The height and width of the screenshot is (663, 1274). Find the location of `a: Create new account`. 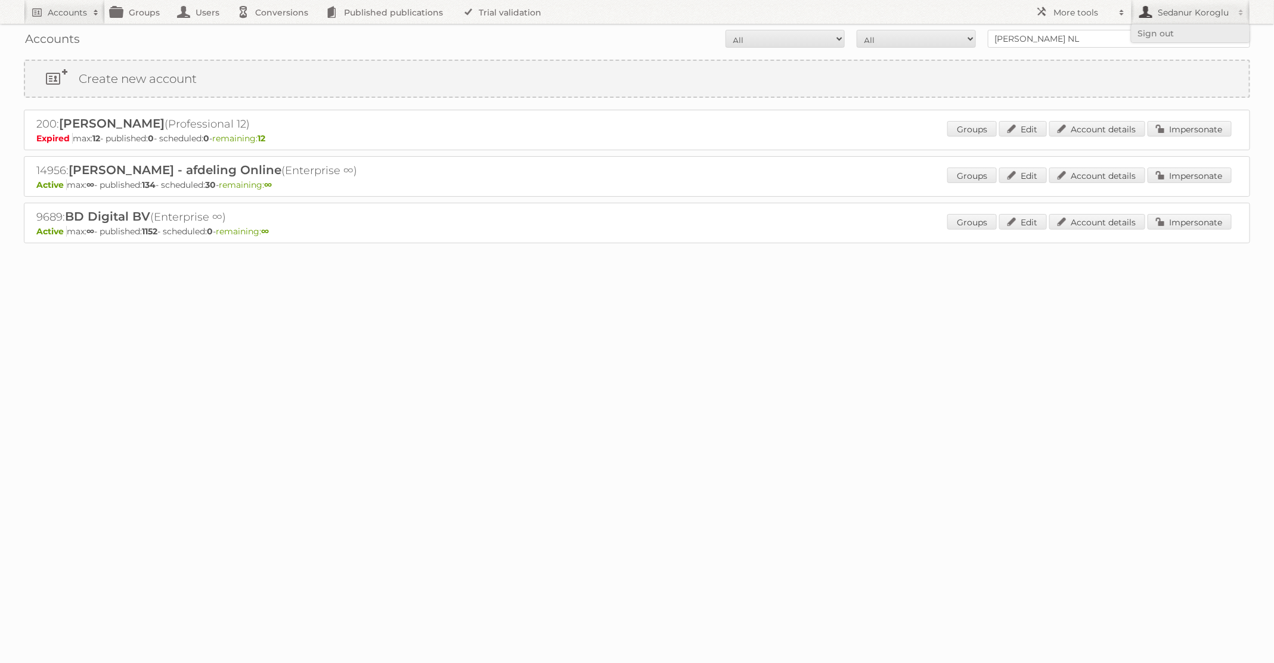

a: Create new account is located at coordinates (637, 79).